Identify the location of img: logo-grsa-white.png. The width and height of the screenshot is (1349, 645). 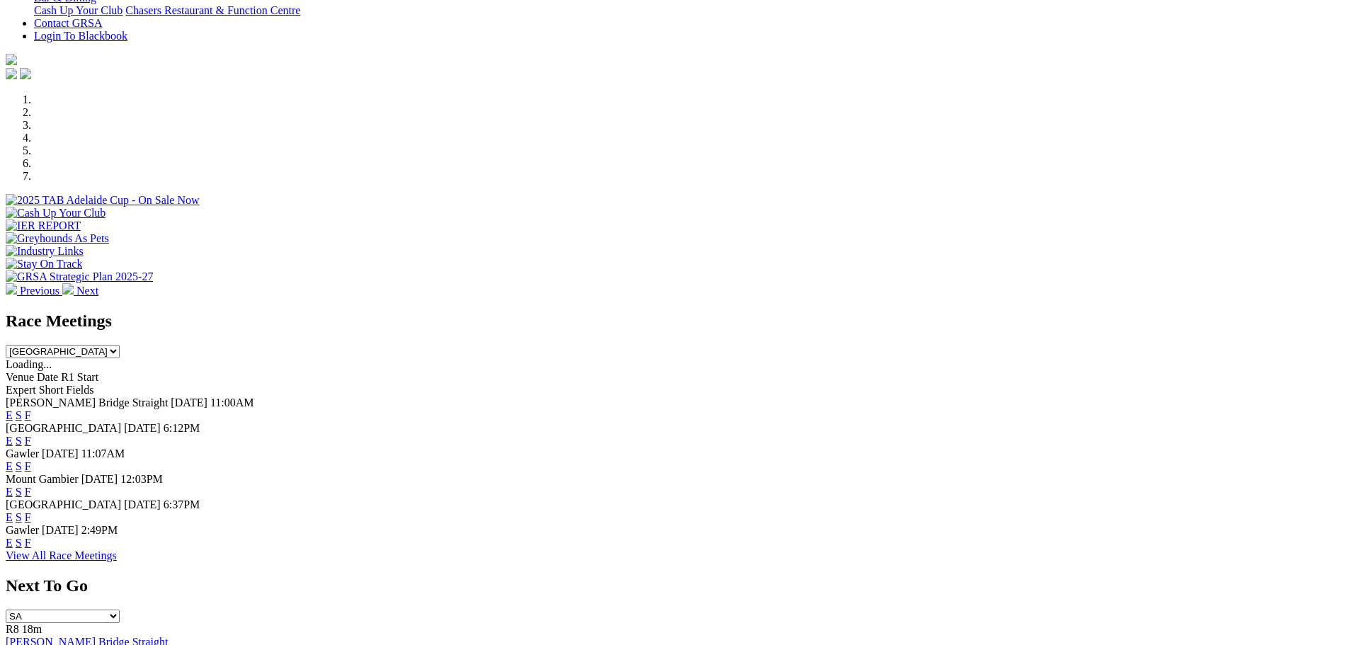
(11, 59).